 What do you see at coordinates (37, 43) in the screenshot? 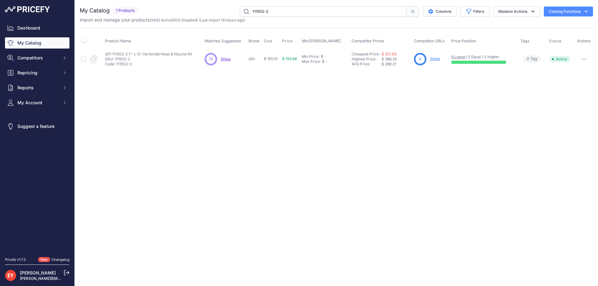
I see `a: My Catalog` at bounding box center [37, 43].